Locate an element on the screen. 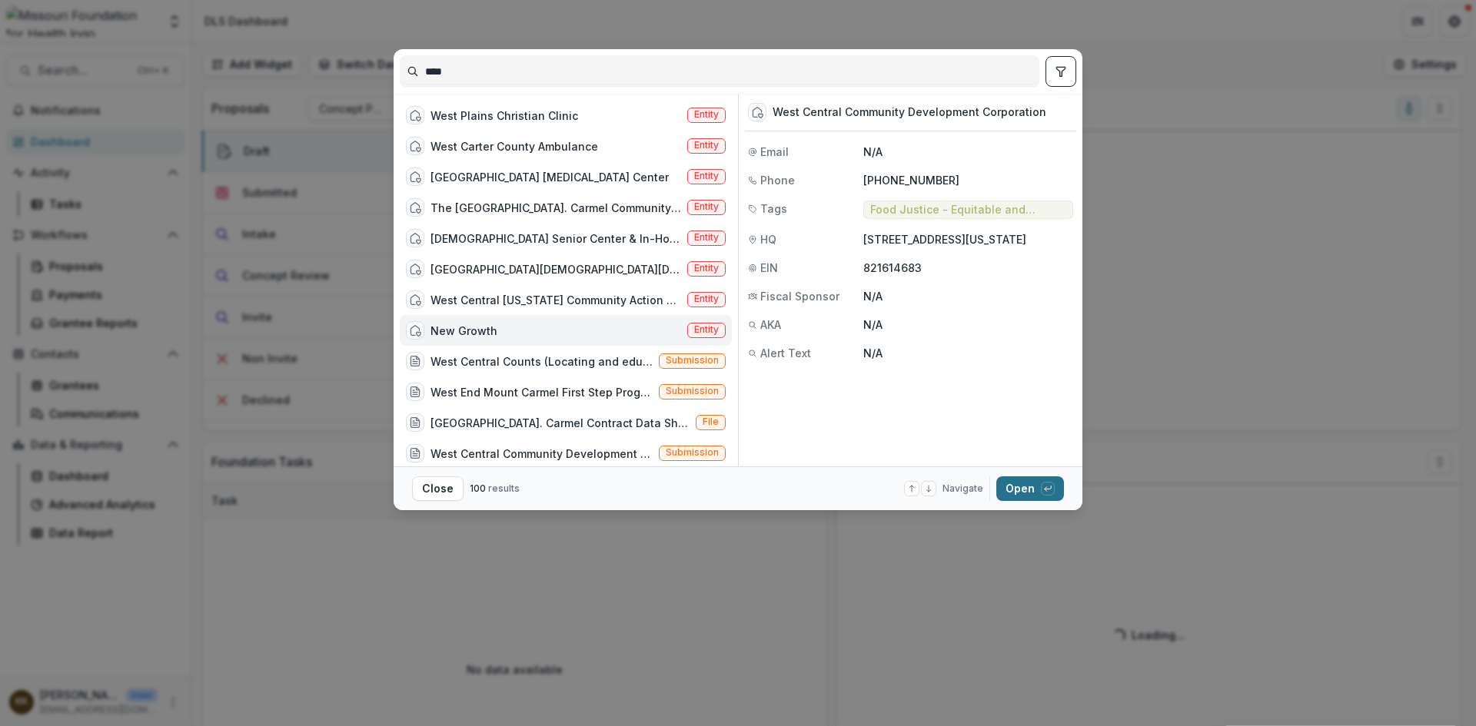 The width and height of the screenshot is (1476, 726). span: AKA is located at coordinates (770, 324).